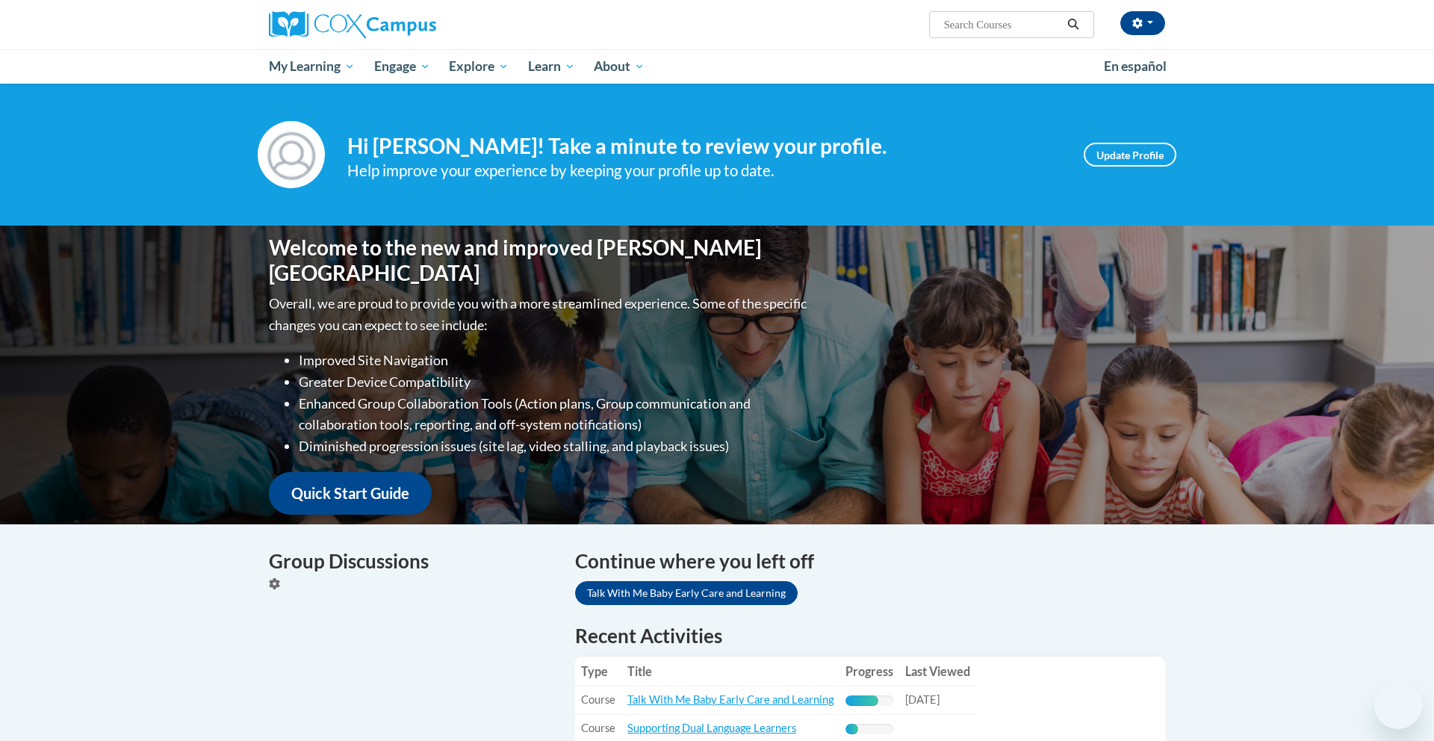 Image resolution: width=1434 pixels, height=741 pixels. Describe the element at coordinates (353, 25) in the screenshot. I see `img: Cox Campus` at that location.